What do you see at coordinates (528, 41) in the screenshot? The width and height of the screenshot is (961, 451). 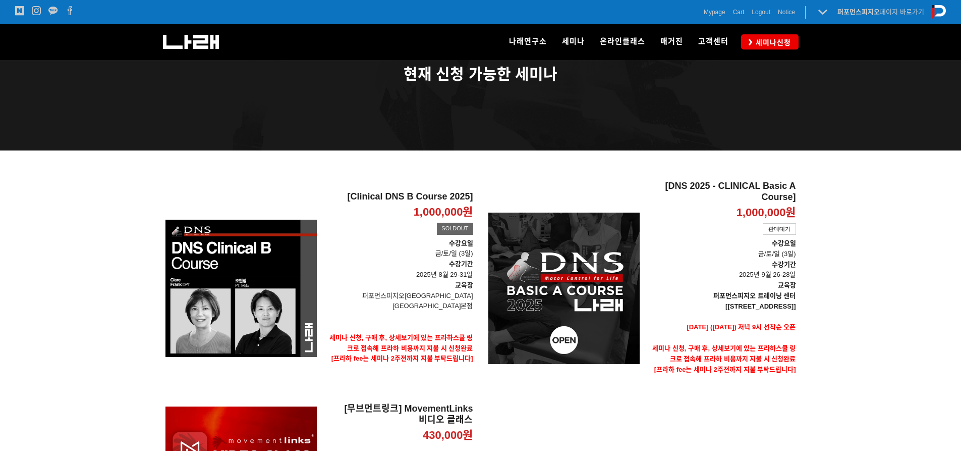 I see `span: 나래연구소` at bounding box center [528, 41].